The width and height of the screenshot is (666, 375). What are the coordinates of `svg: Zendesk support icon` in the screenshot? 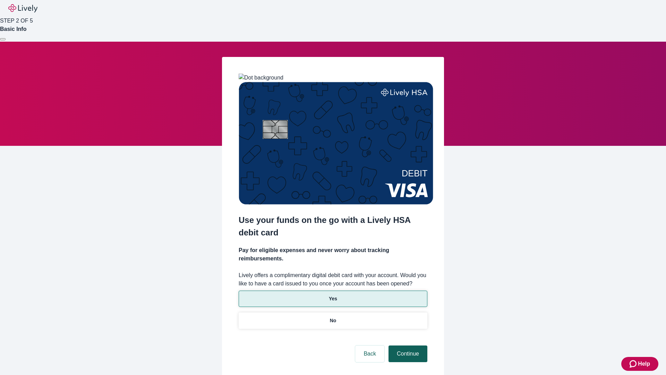 It's located at (634, 364).